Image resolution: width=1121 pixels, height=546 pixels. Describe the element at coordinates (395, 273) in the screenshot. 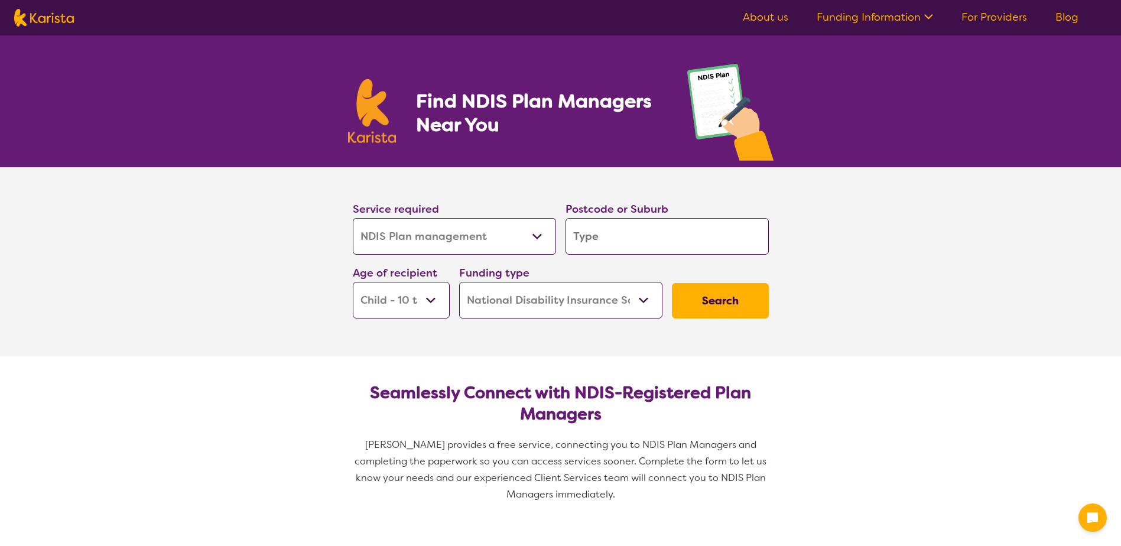

I see `label: Age of recipient` at that location.